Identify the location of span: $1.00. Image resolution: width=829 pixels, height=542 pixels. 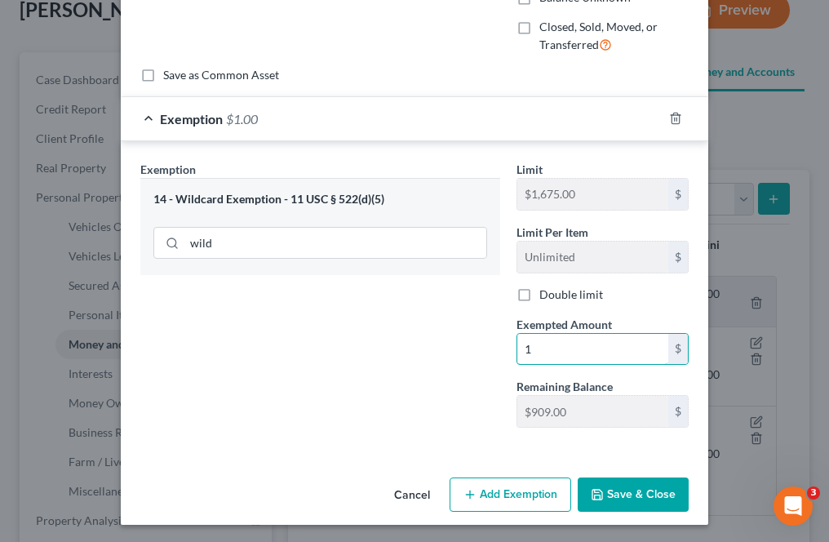
(242, 118).